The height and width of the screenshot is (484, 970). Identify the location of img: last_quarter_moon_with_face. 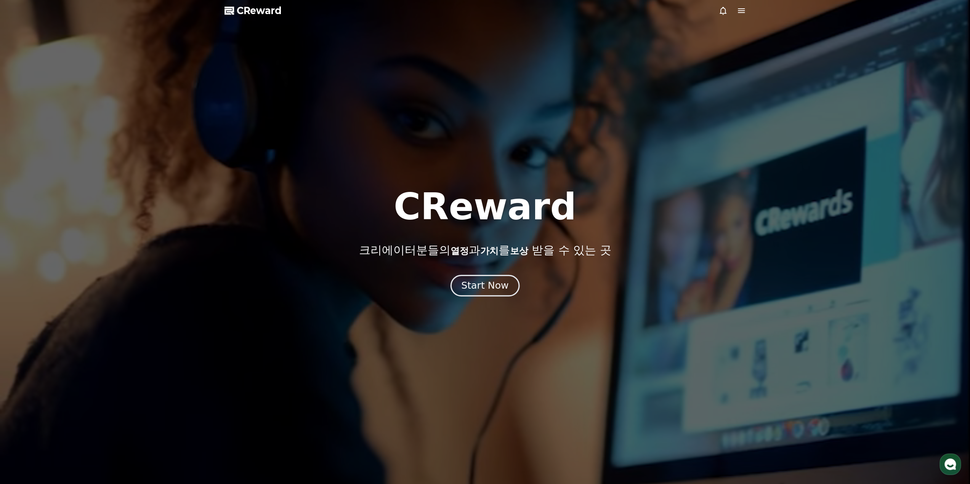
(50, 50).